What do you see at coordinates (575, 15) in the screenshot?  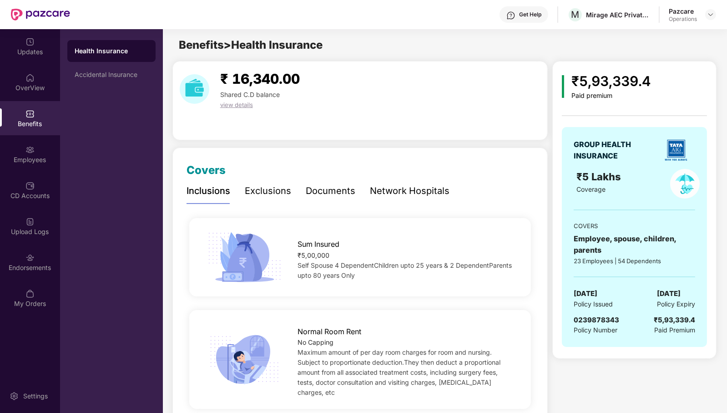 I see `span: M` at bounding box center [575, 15].